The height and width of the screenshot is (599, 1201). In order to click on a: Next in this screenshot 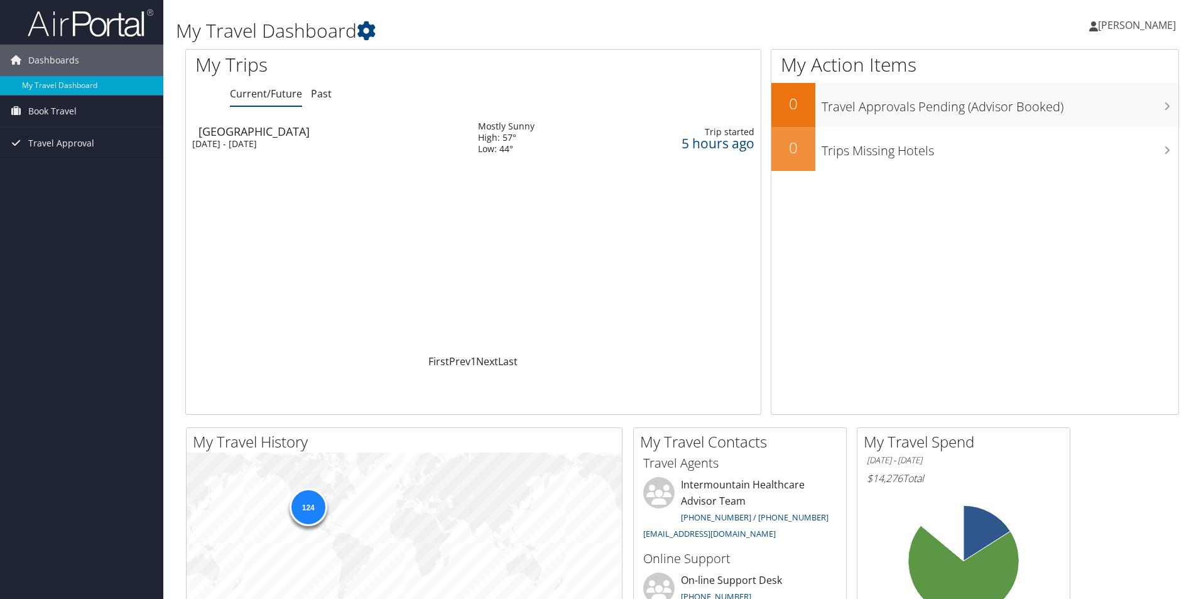, I will do `click(487, 361)`.